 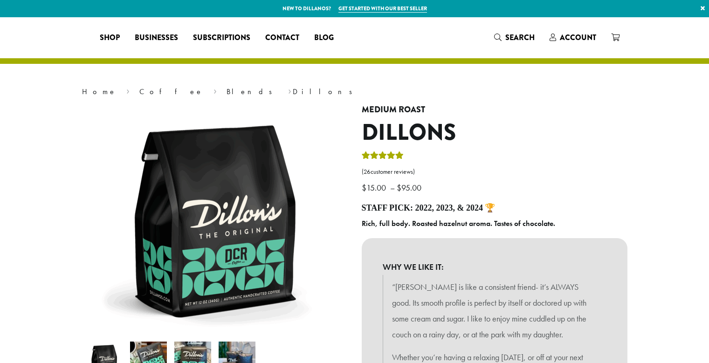 I want to click on span: Subscriptions, so click(x=221, y=38).